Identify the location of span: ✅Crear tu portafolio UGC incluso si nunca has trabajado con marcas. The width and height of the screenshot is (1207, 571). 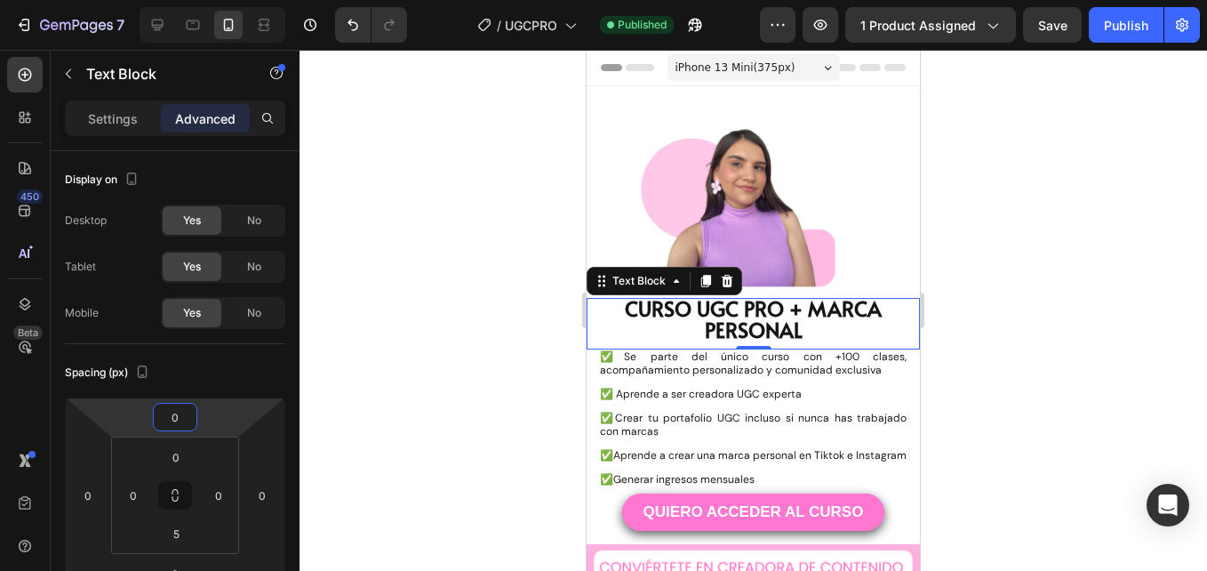
(166, 374).